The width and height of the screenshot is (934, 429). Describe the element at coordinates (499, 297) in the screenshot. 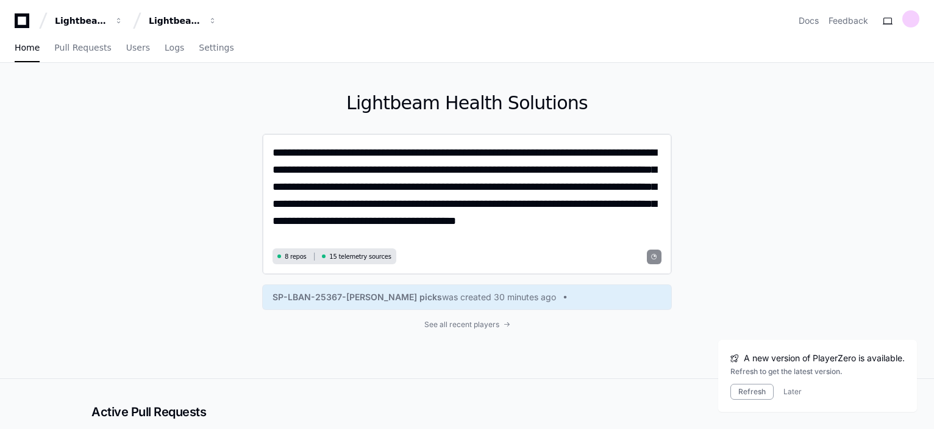

I see `span: was created 30 minutes ago` at that location.